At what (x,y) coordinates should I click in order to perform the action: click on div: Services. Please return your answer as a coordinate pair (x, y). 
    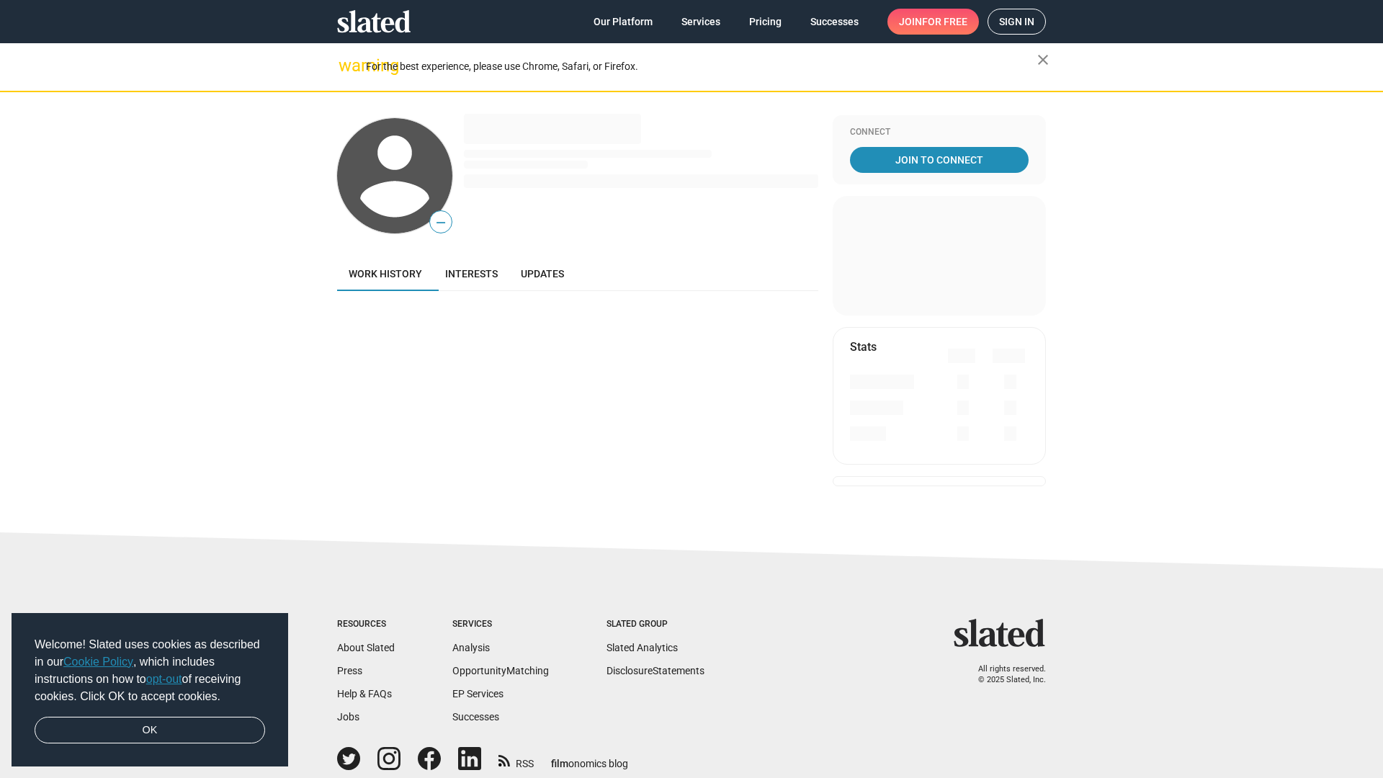
    Looking at the image, I should click on (501, 624).